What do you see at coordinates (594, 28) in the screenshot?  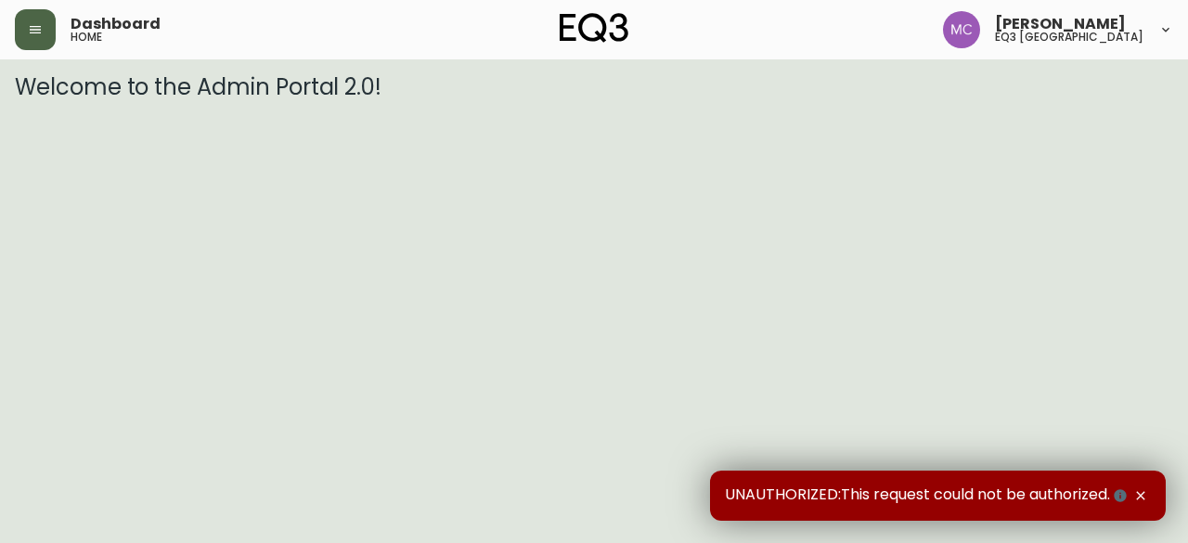 I see `img: logo` at bounding box center [594, 28].